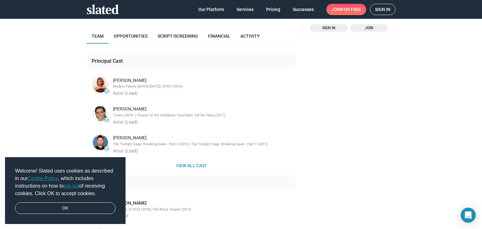 The width and height of the screenshot is (482, 229). Describe the element at coordinates (65, 182) in the screenshot. I see `span: Welcome! Slated uses cookies as described in our , which includes instructions on how to of recei...` at that location.